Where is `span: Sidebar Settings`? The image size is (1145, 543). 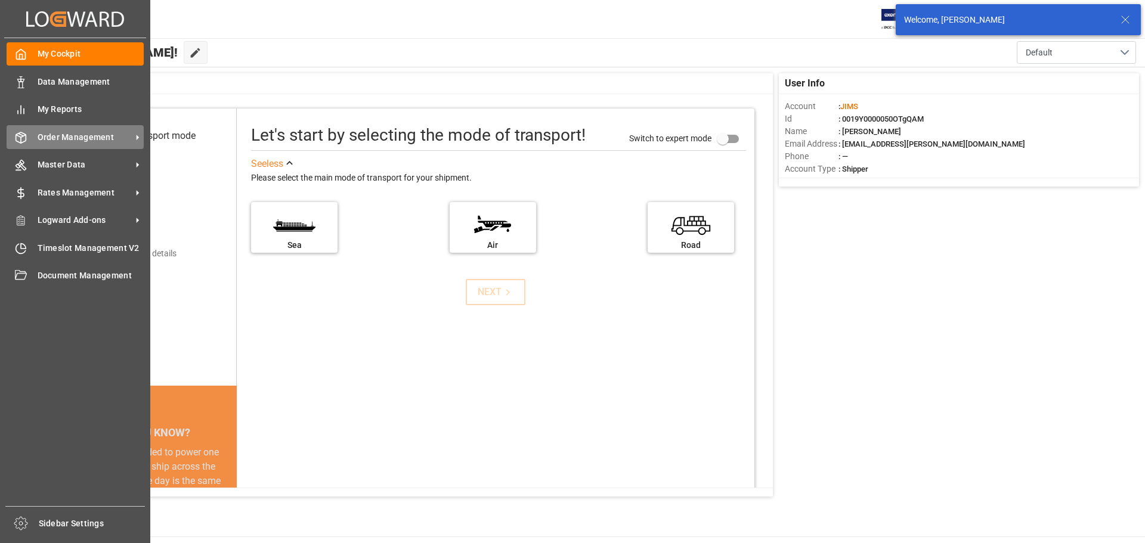 span: Sidebar Settings is located at coordinates (92, 524).